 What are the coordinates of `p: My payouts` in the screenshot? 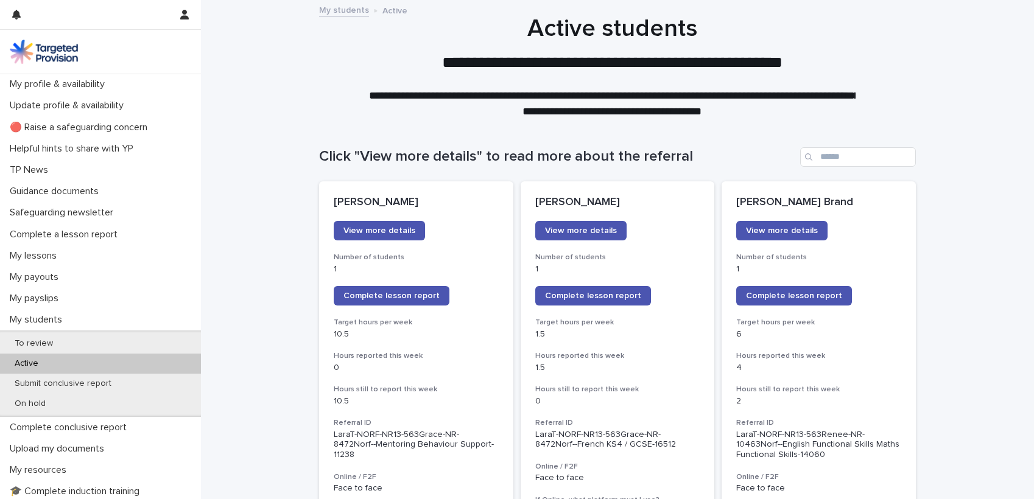 It's located at (37, 277).